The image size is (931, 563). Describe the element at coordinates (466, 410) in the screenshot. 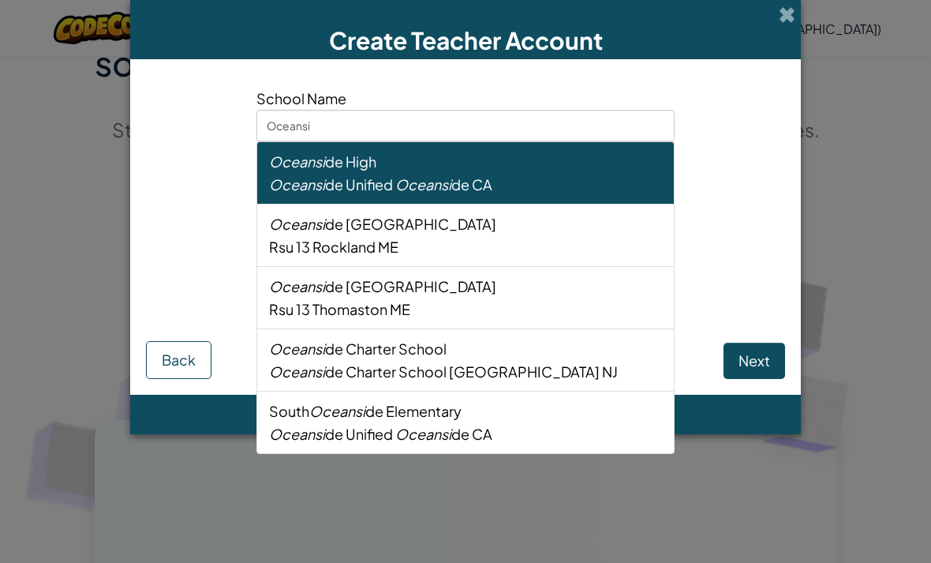

I see `div: South de Elementary` at that location.